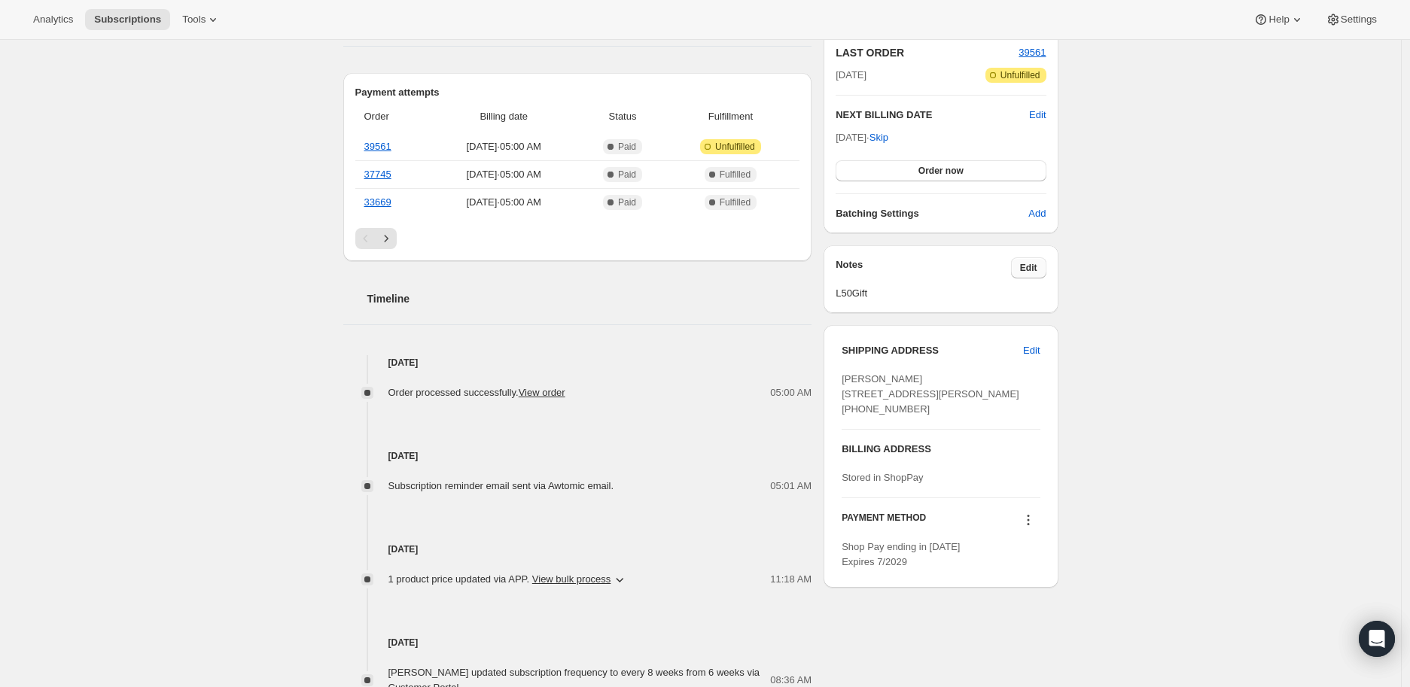 This screenshot has height=687, width=1410. Describe the element at coordinates (378, 202) in the screenshot. I see `a: 33669` at that location.